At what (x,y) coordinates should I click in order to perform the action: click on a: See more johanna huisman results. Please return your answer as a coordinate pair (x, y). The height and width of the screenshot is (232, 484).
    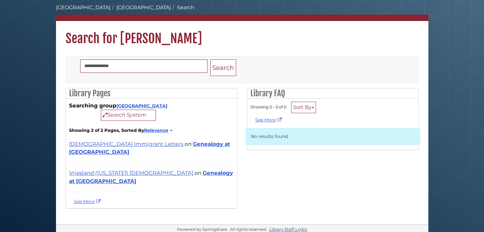
    Looking at the image, I should click on (88, 202).